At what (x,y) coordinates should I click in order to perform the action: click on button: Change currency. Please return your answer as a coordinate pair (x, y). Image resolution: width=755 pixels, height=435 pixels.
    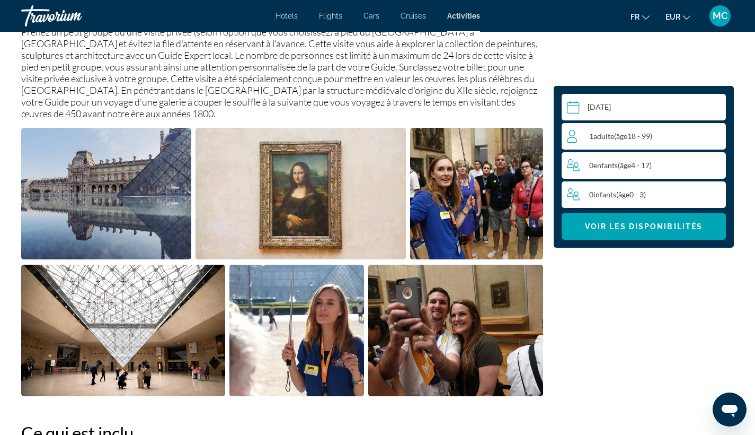
    Looking at the image, I should click on (678, 16).